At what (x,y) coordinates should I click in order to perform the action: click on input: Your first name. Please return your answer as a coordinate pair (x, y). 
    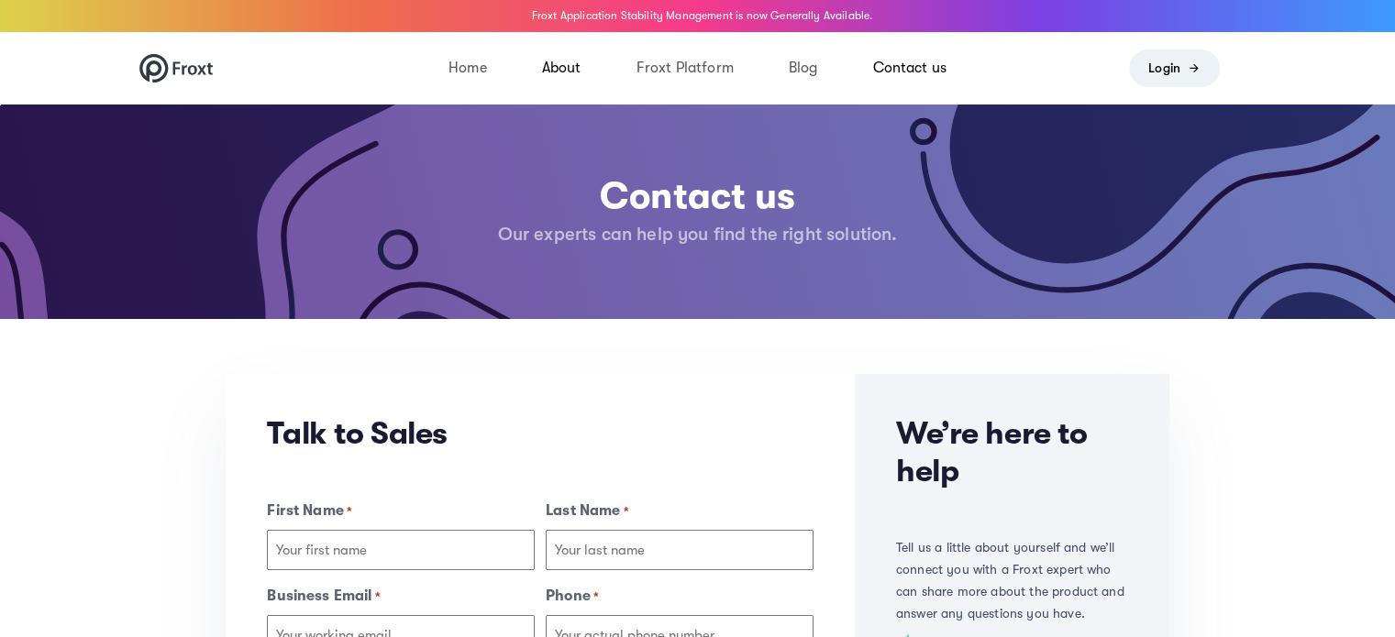
    Looking at the image, I should click on (401, 550).